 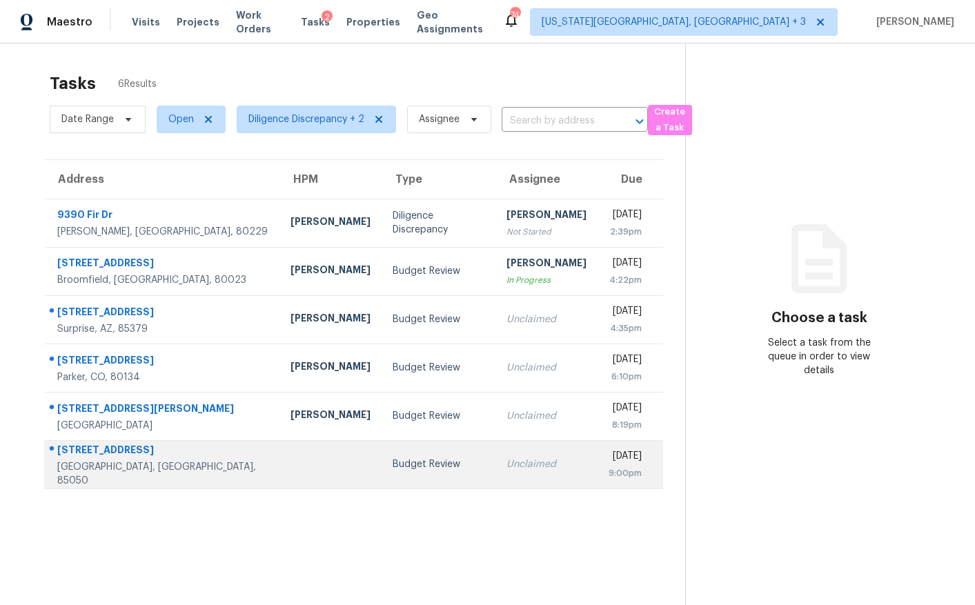 What do you see at coordinates (72, 83) in the screenshot?
I see `h2: Tasks` at bounding box center [72, 83].